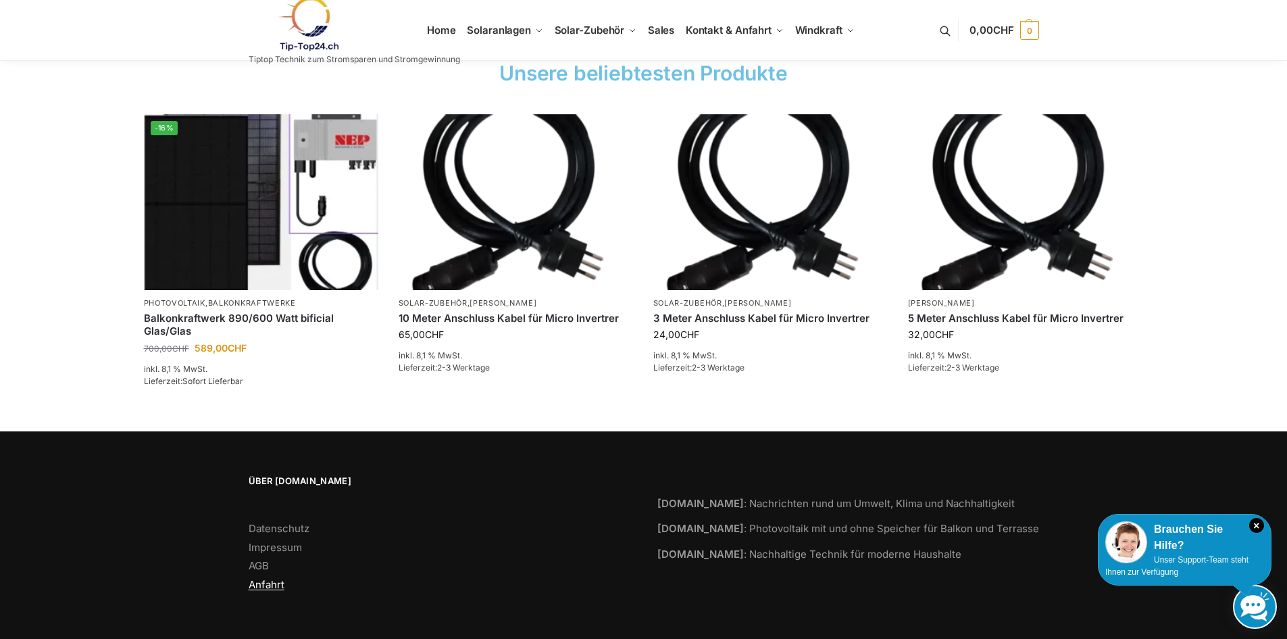 The width and height of the screenshot is (1287, 639). What do you see at coordinates (421, 334) in the screenshot?
I see `bdi: 65,00` at bounding box center [421, 334].